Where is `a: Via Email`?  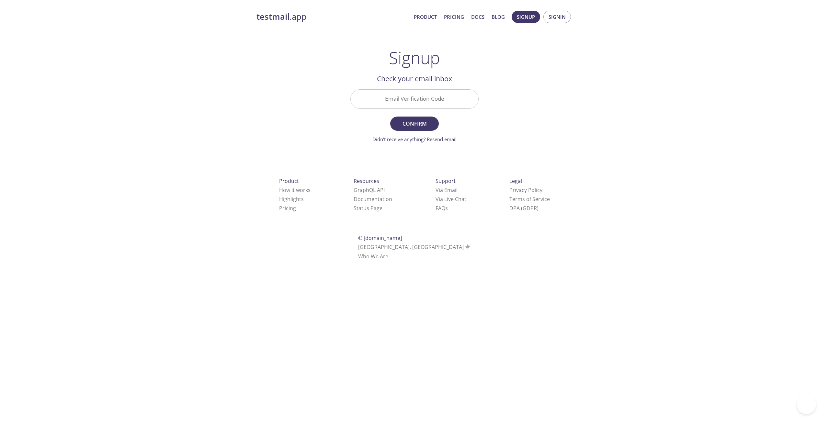 a: Via Email is located at coordinates (447, 190).